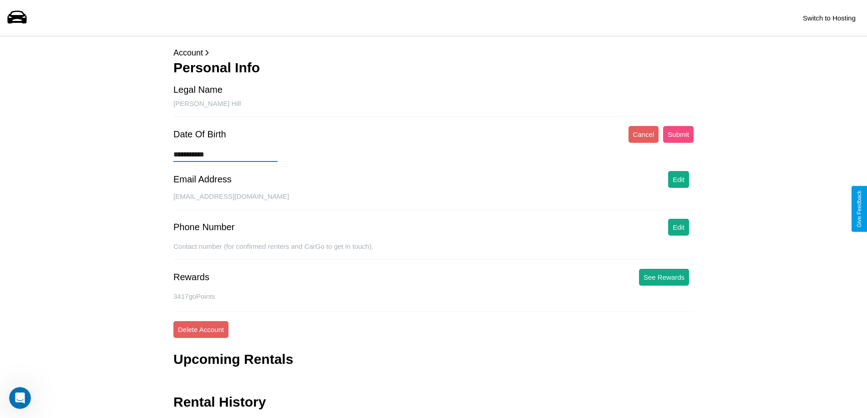 Image resolution: width=867 pixels, height=418 pixels. I want to click on button: Submit, so click(679, 134).